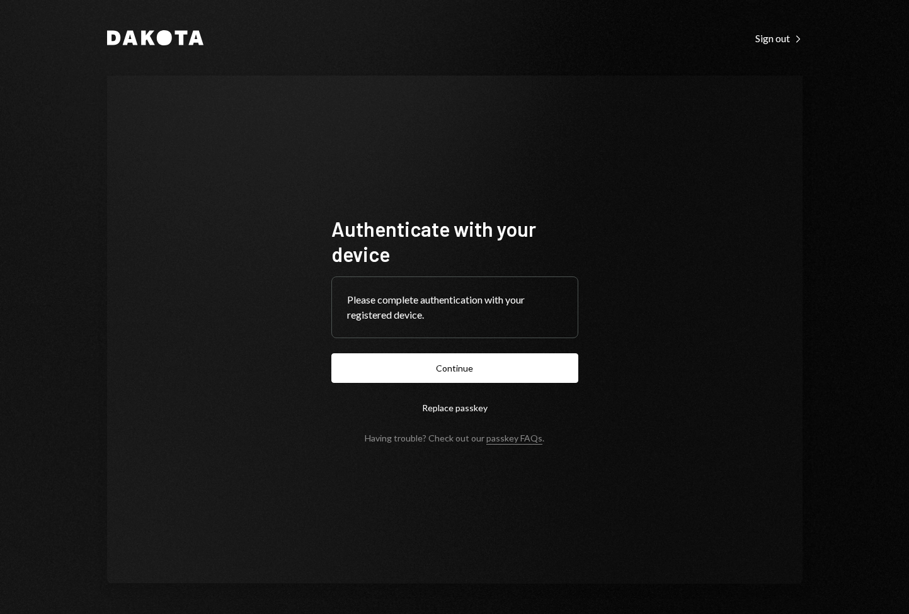  Describe the element at coordinates (455, 308) in the screenshot. I see `div: Please complete authentication with your registered device.` at that location.